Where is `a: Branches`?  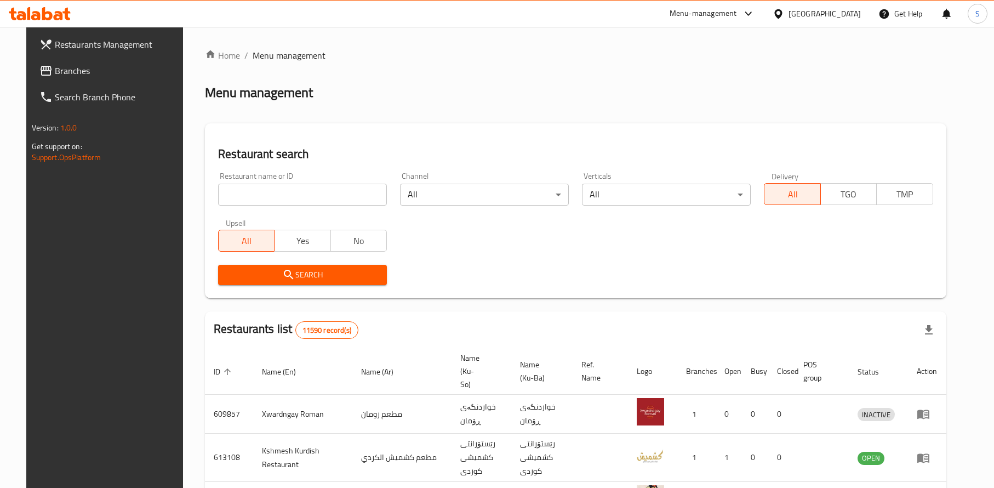
a: Branches is located at coordinates (111, 71).